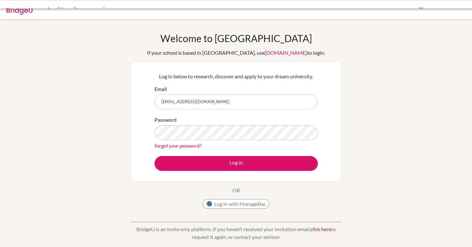  What do you see at coordinates (187, 9) in the screenshot?
I see `div: Invalid email or password.` at bounding box center [187, 9].